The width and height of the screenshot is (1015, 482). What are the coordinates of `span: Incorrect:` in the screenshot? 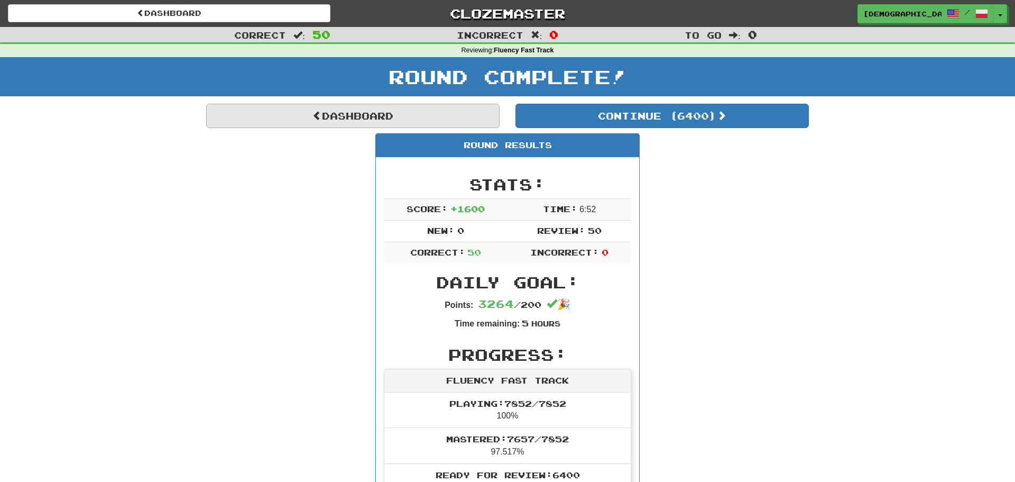 It's located at (565, 252).